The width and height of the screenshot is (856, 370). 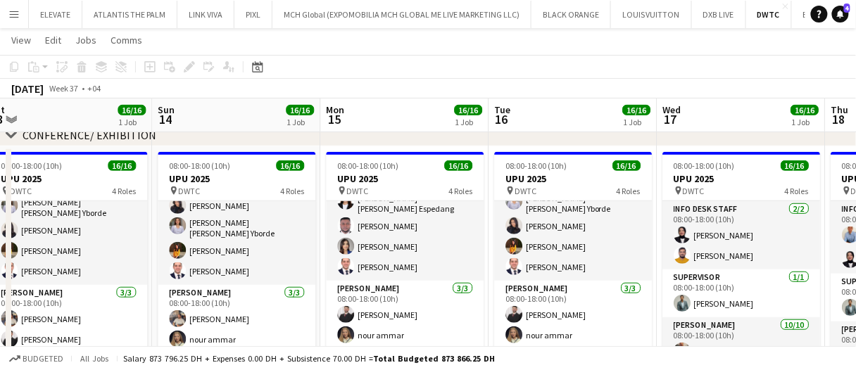 I want to click on span: 4, so click(x=847, y=8).